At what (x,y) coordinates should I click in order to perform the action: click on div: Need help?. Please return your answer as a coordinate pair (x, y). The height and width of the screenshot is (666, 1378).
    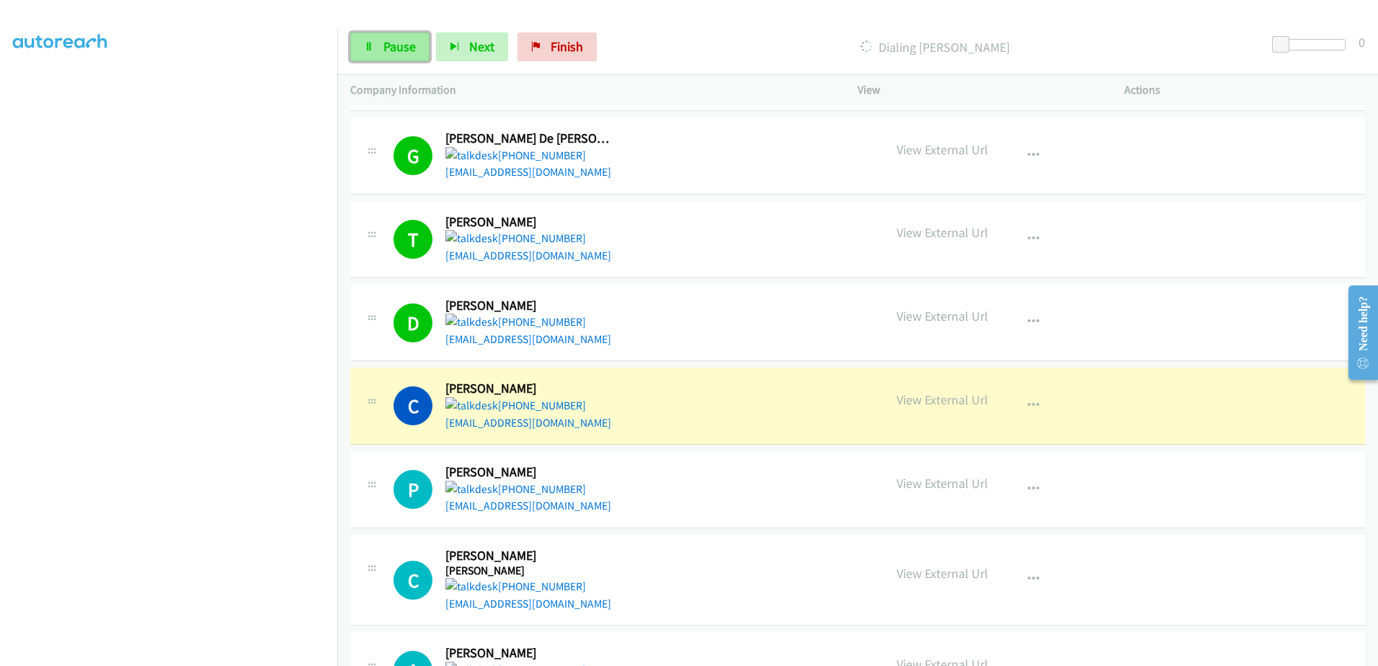
    Looking at the image, I should click on (27, 48).